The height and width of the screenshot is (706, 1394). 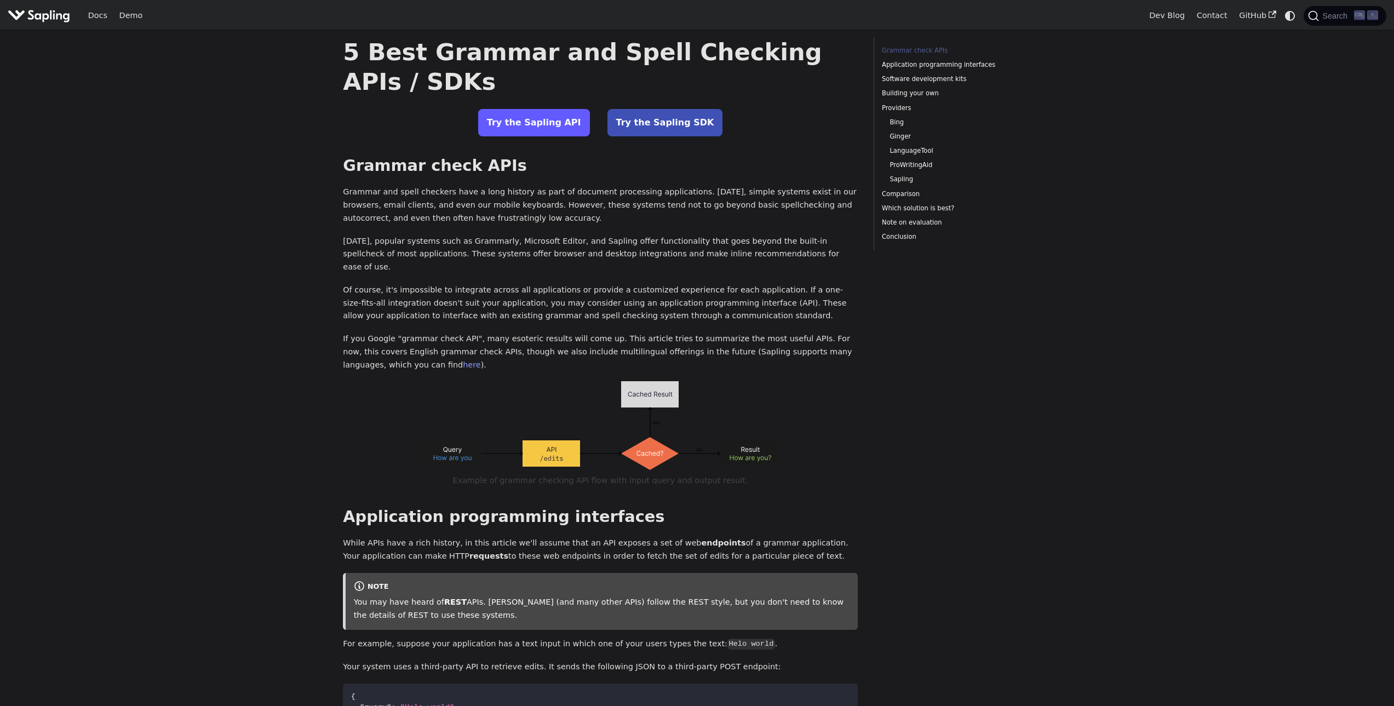 What do you see at coordinates (958, 136) in the screenshot?
I see `a: Ginger` at bounding box center [958, 136].